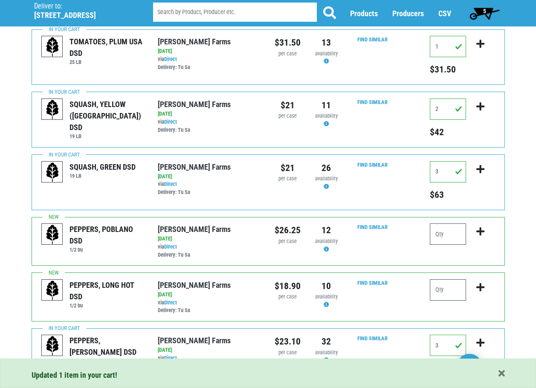  What do you see at coordinates (288, 342) in the screenshot?
I see `div: $23.10` at bounding box center [288, 342].